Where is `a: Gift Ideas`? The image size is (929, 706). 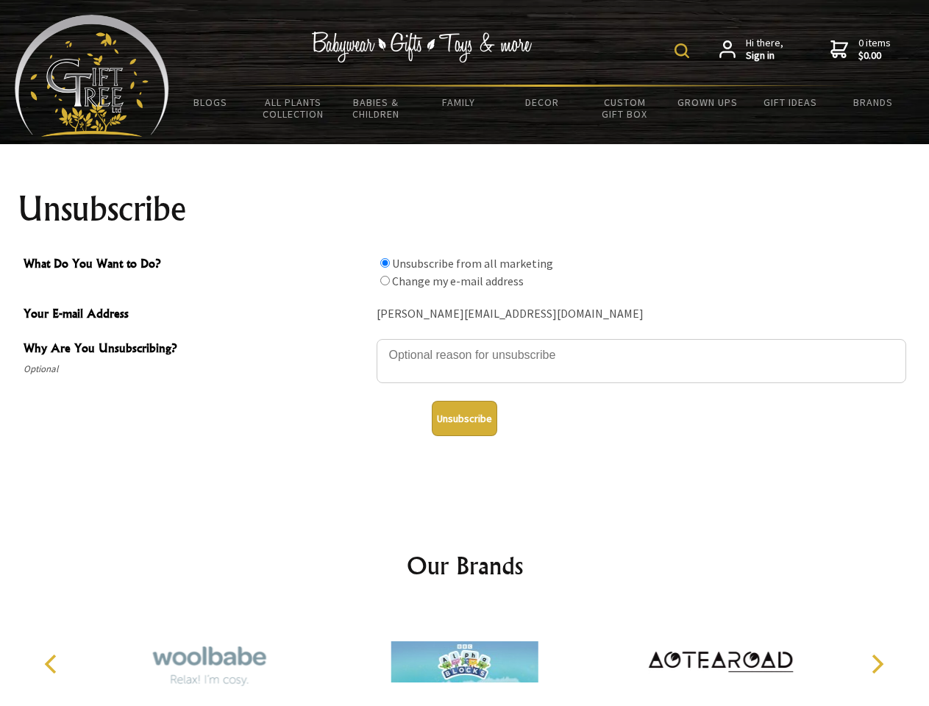
a: Gift Ideas is located at coordinates (790, 102).